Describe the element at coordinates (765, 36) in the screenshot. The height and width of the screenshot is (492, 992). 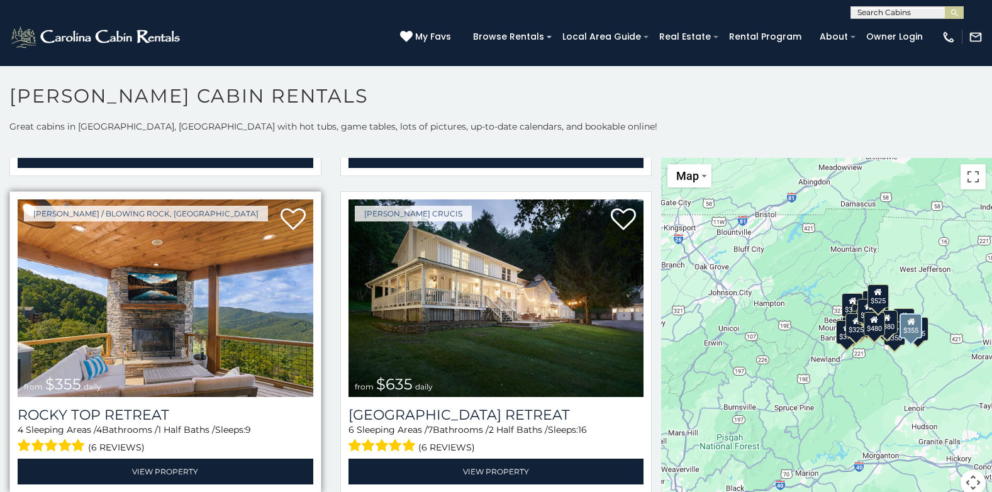
I see `a: Rental Program` at that location.